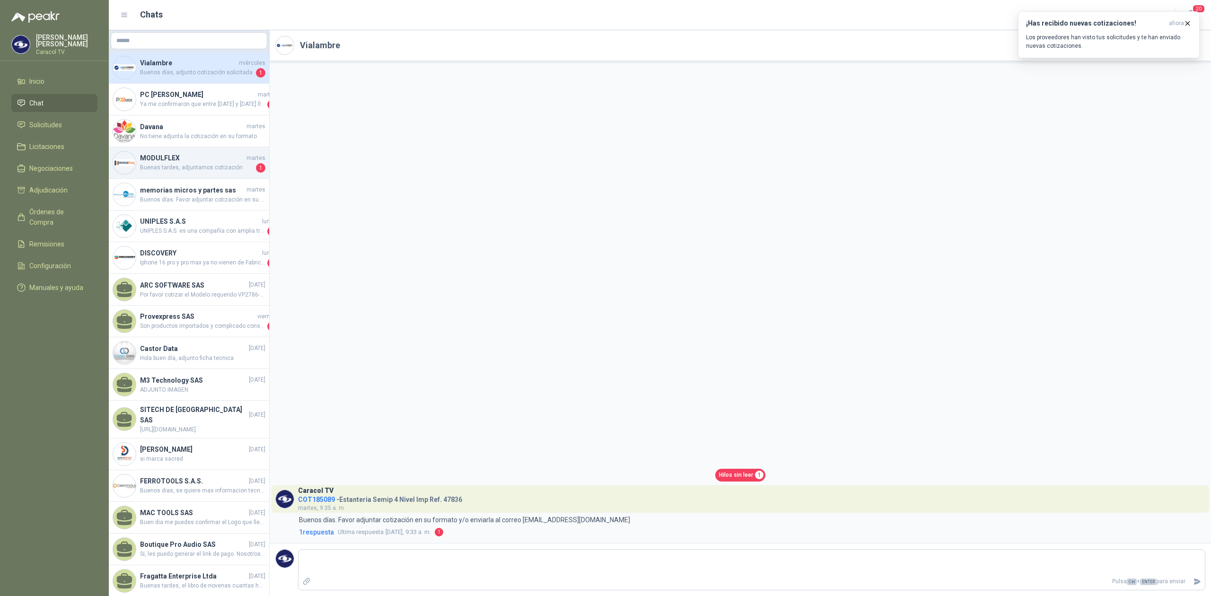 The width and height of the screenshot is (1211, 596). What do you see at coordinates (51, 168) in the screenshot?
I see `span: Negociaciones` at bounding box center [51, 168].